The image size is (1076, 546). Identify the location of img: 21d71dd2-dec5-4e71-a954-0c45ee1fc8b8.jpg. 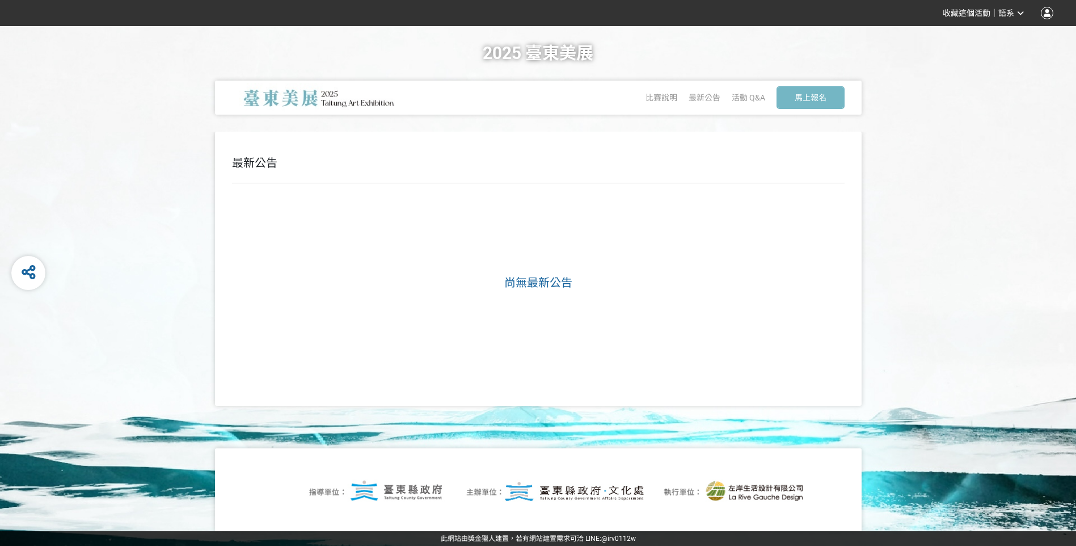
(538, 489).